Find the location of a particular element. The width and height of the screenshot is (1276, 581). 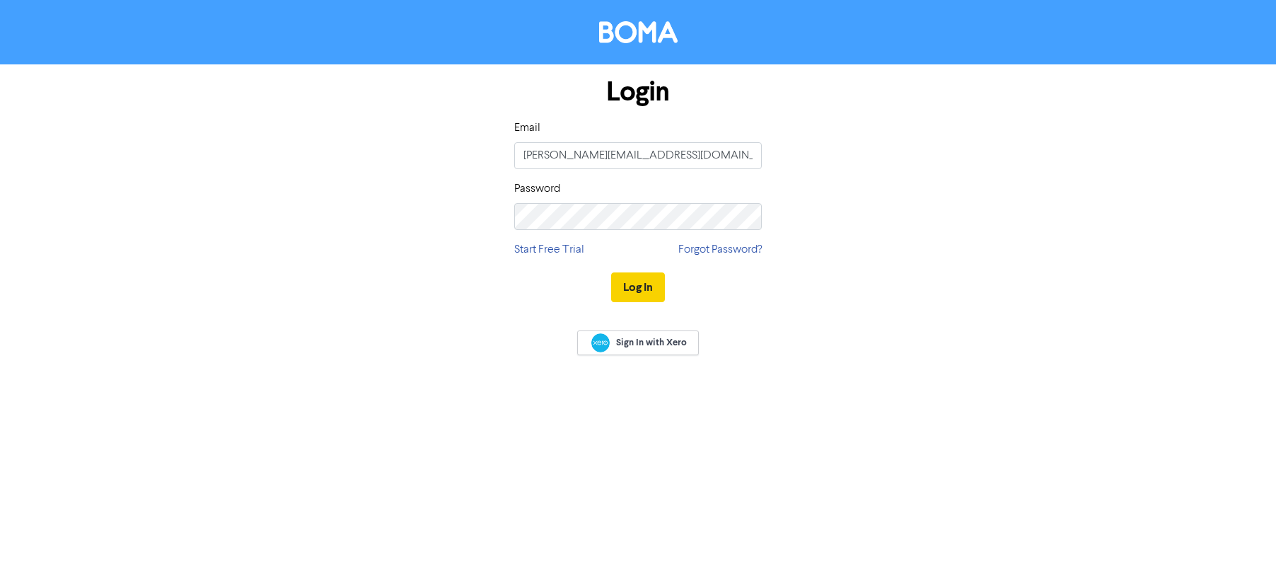

label: Password is located at coordinates (537, 189).